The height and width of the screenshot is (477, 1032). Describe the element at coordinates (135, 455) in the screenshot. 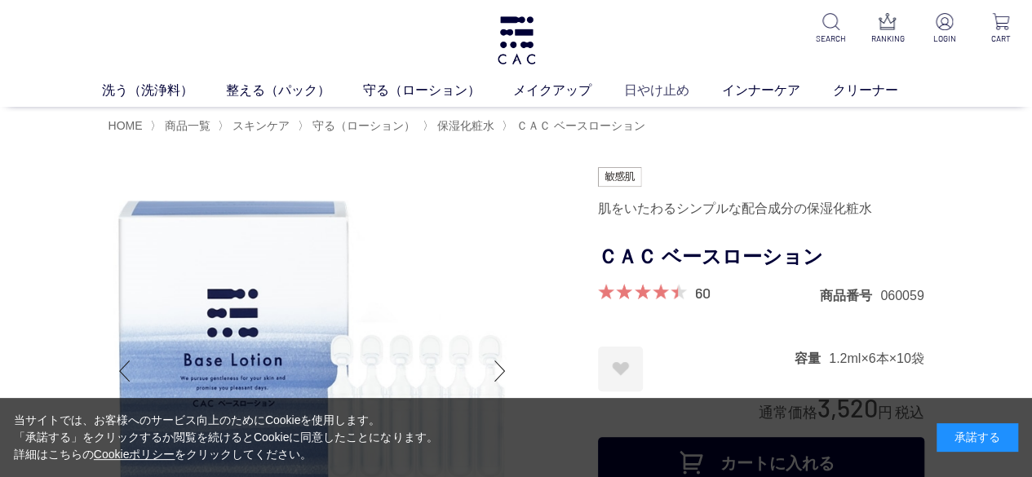

I see `a: Cookieポリシー` at that location.